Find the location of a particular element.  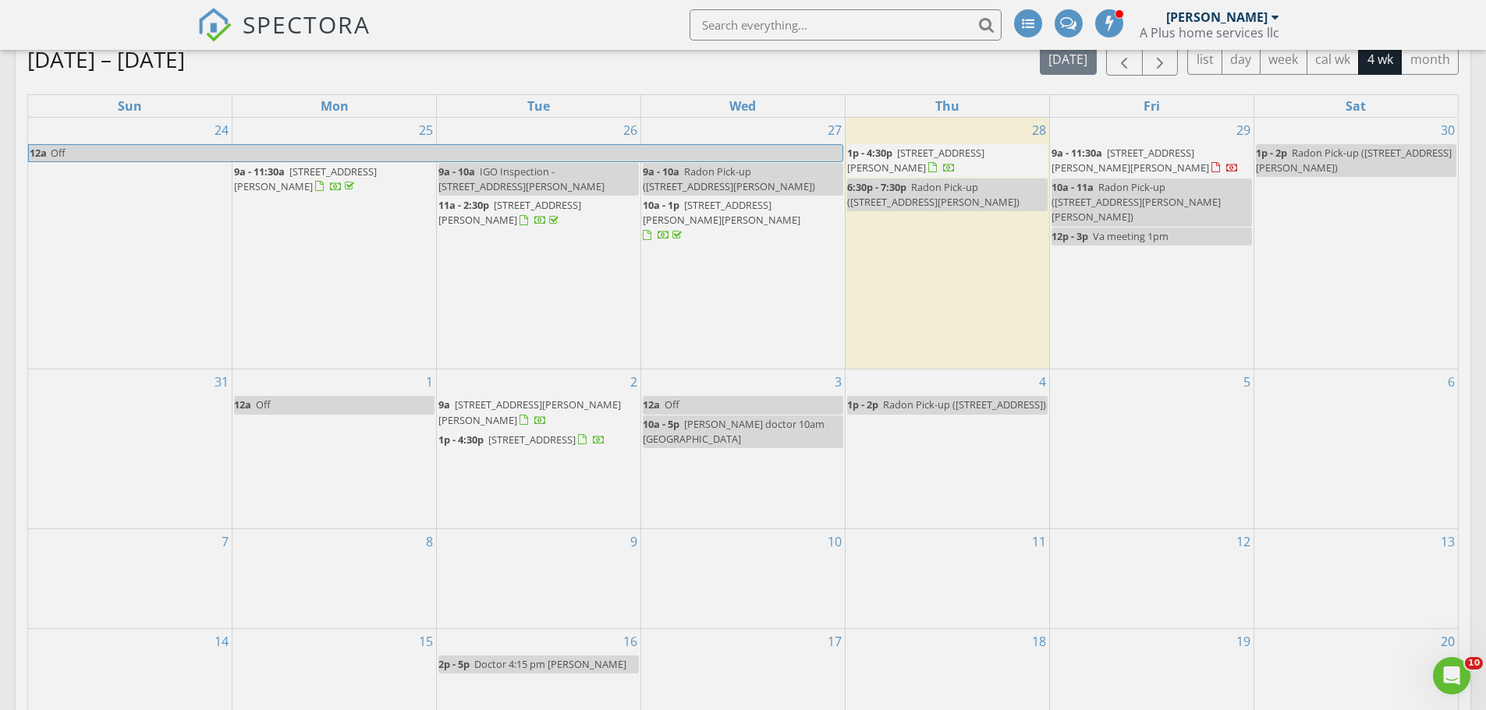

span: 6:30p - 7:30p is located at coordinates (877, 187).